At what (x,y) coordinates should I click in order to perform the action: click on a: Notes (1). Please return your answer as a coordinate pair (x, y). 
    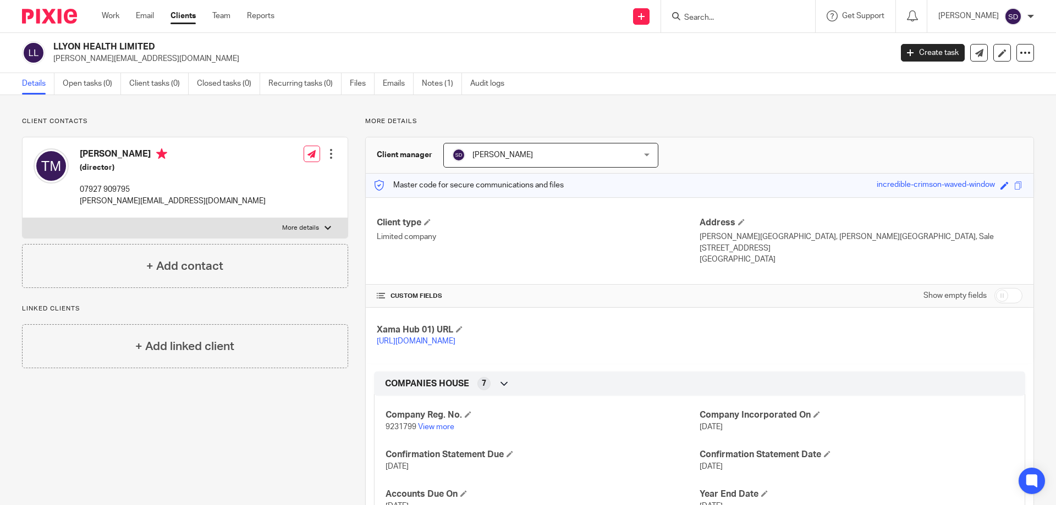
    Looking at the image, I should click on (442, 84).